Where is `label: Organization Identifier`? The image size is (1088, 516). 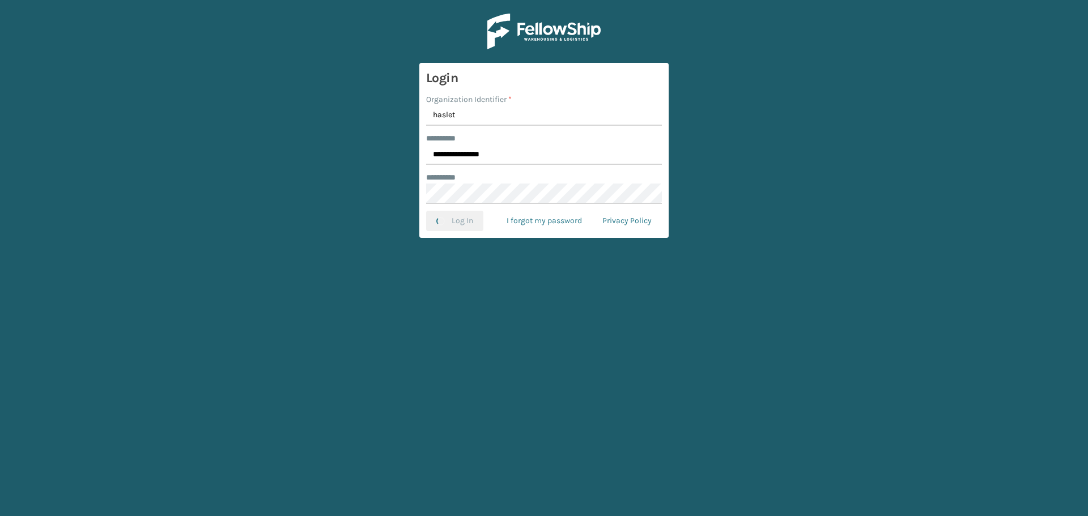 label: Organization Identifier is located at coordinates (469, 99).